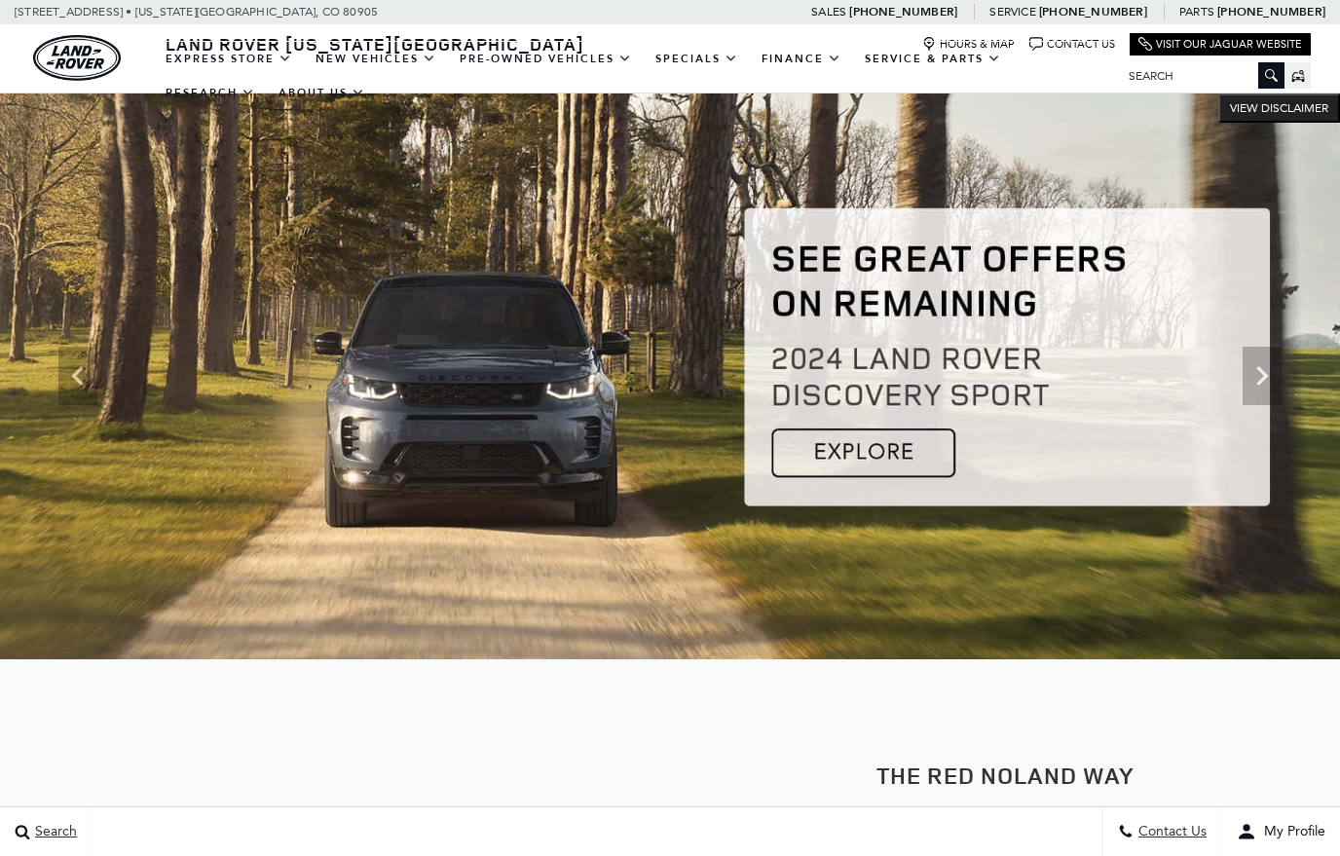 The height and width of the screenshot is (856, 1340). Describe the element at coordinates (1199, 76) in the screenshot. I see `input: Search` at that location.